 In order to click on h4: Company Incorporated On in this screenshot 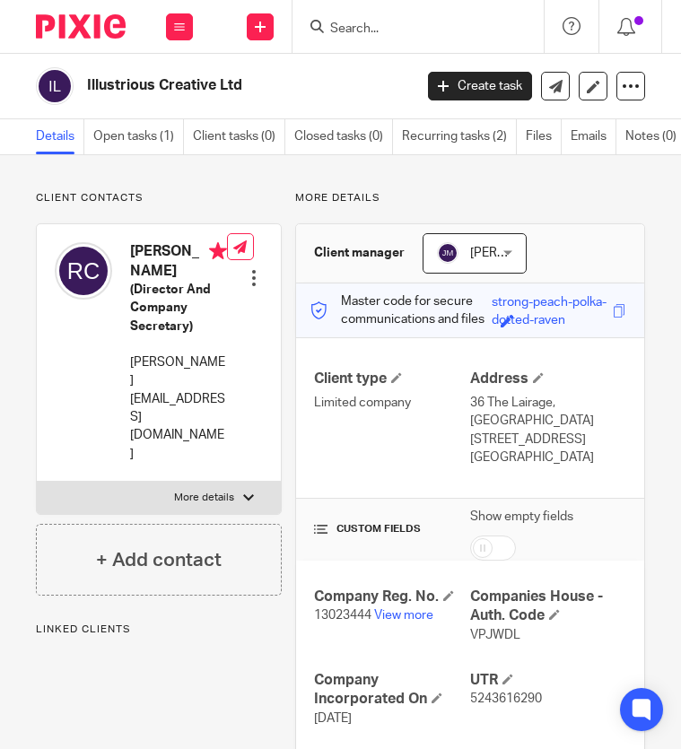, I will do `click(392, 690)`.